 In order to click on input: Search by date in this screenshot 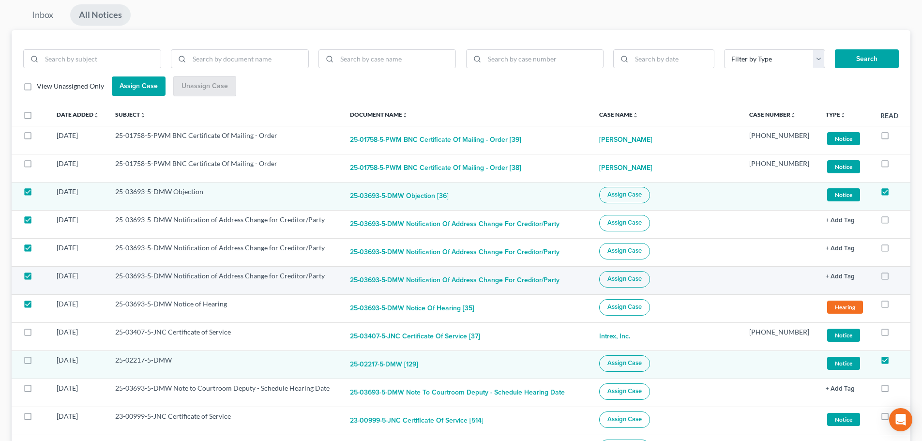, I will do `click(673, 59)`.